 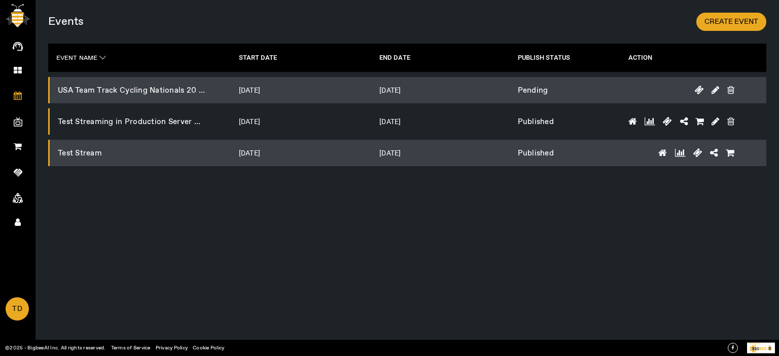 I want to click on span: TD, so click(x=17, y=309).